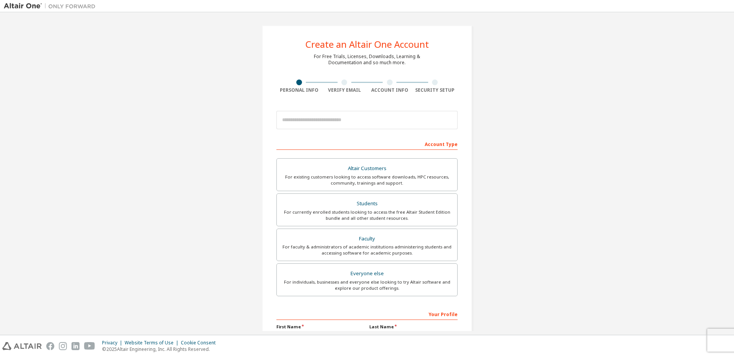 This screenshot has height=357, width=734. I want to click on div: Account Type, so click(367, 144).